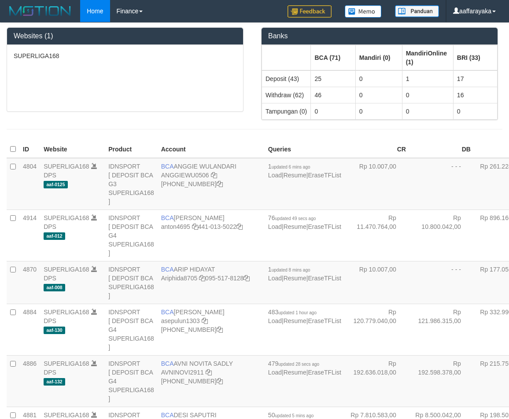 The image size is (509, 419). What do you see at coordinates (72, 149) in the screenshot?
I see `th: Website` at bounding box center [72, 149].